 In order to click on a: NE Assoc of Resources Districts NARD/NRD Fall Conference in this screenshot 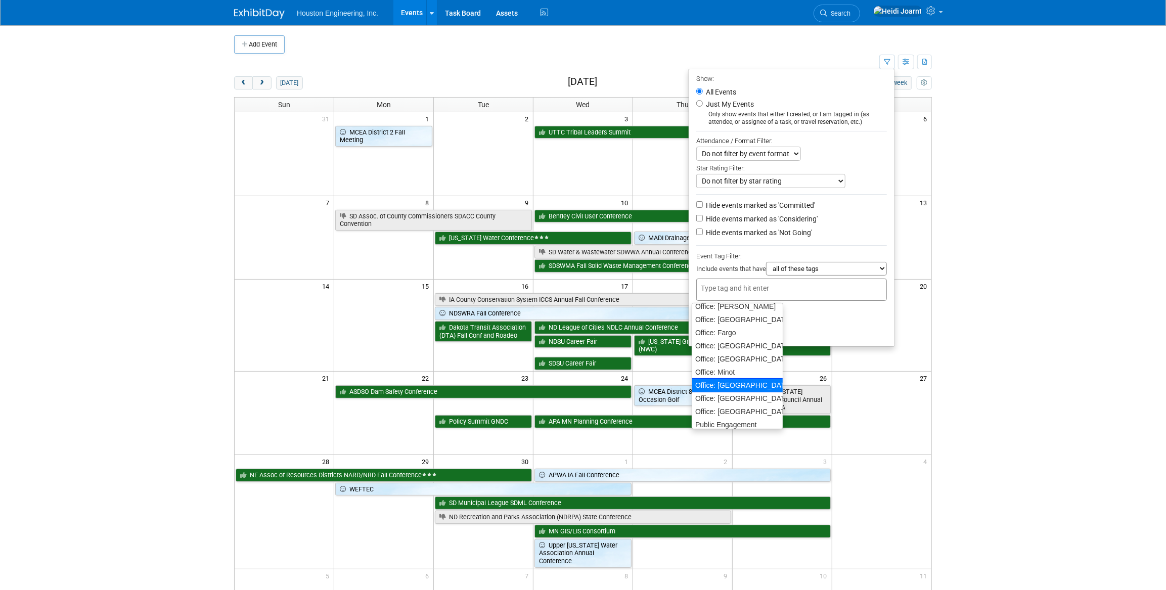, I will do `click(384, 475)`.